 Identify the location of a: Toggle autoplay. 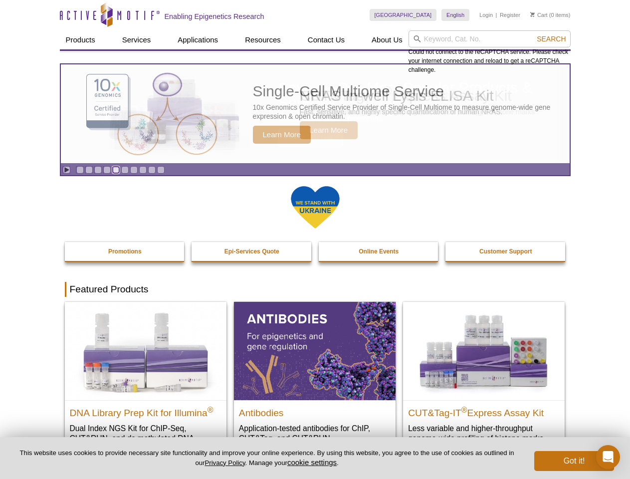
(66, 170).